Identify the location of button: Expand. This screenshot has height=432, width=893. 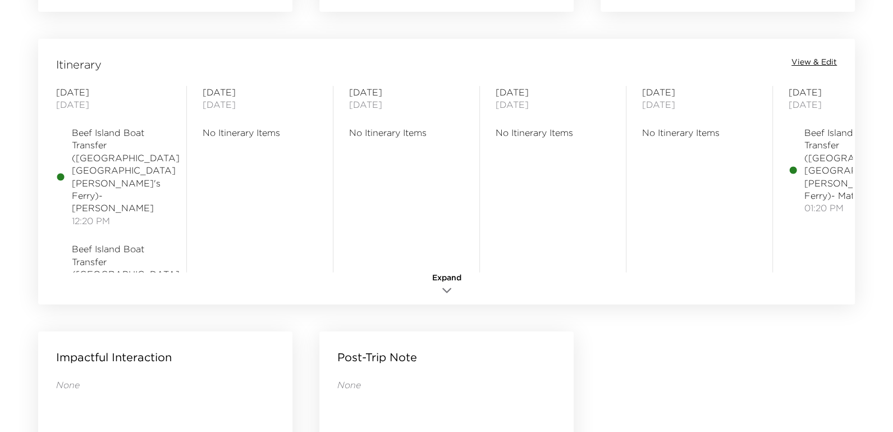
(447, 285).